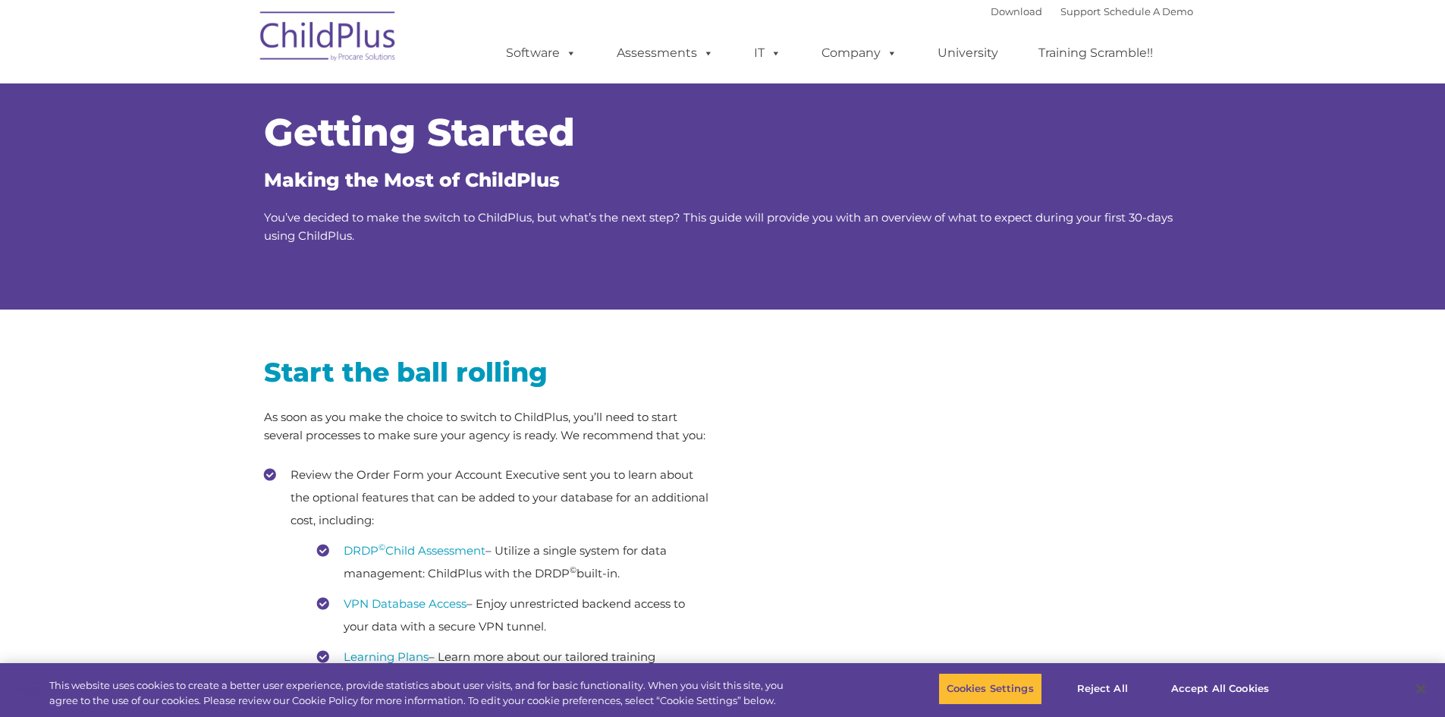  Describe the element at coordinates (1148, 11) in the screenshot. I see `a: Schedule A Demo` at that location.